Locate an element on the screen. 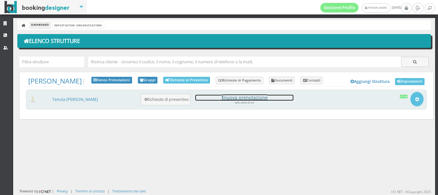 The width and height of the screenshot is (438, 195). a: 1nuova prenotazione is located at coordinates (244, 97).